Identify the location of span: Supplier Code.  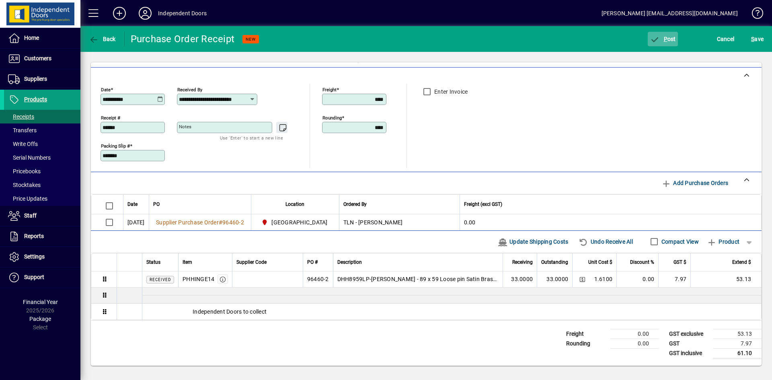
(251, 262).